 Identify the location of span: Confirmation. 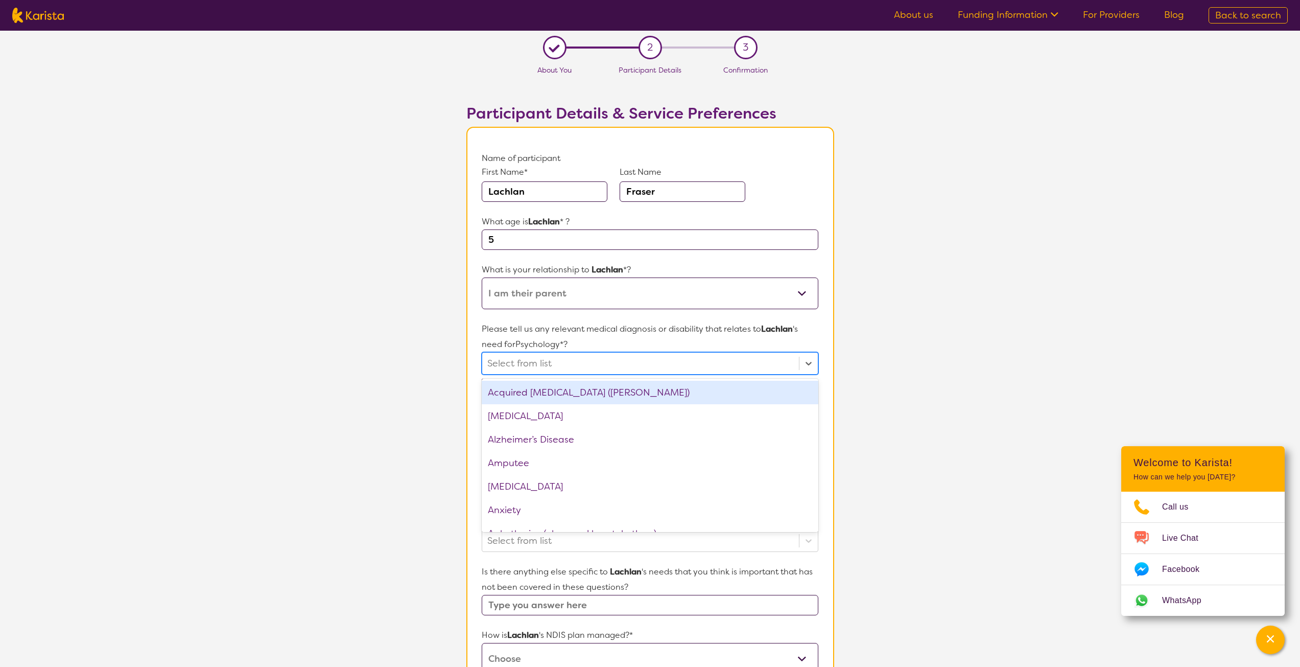
(745, 70).